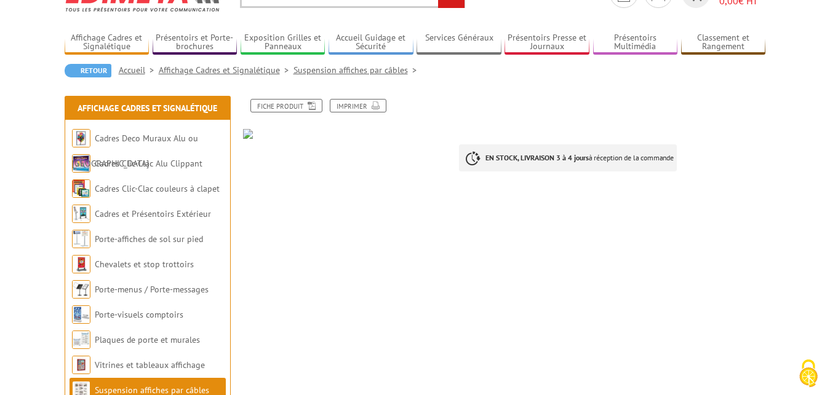 The image size is (830, 395). What do you see at coordinates (149, 365) in the screenshot?
I see `a: Vitrines et tableaux affichage` at bounding box center [149, 365].